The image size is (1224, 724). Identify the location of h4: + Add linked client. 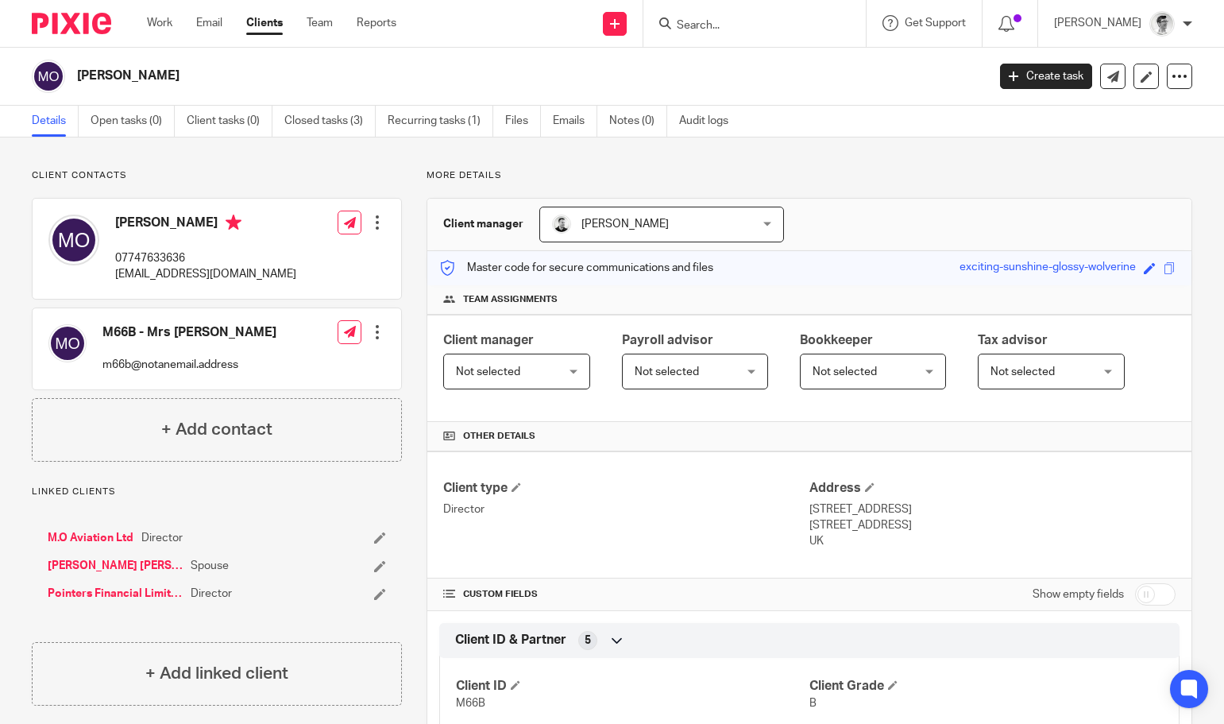
(217, 673).